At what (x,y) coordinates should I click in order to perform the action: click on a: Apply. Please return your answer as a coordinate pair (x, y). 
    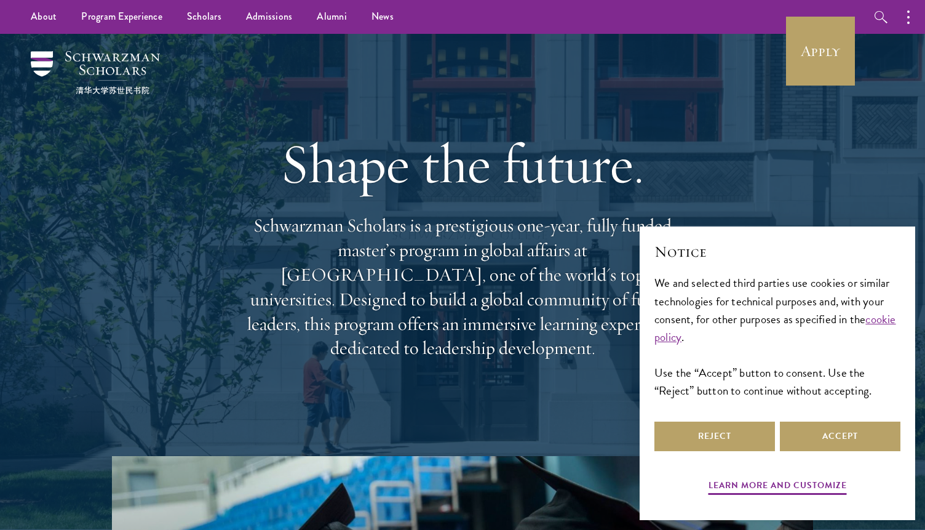
    Looking at the image, I should click on (821, 51).